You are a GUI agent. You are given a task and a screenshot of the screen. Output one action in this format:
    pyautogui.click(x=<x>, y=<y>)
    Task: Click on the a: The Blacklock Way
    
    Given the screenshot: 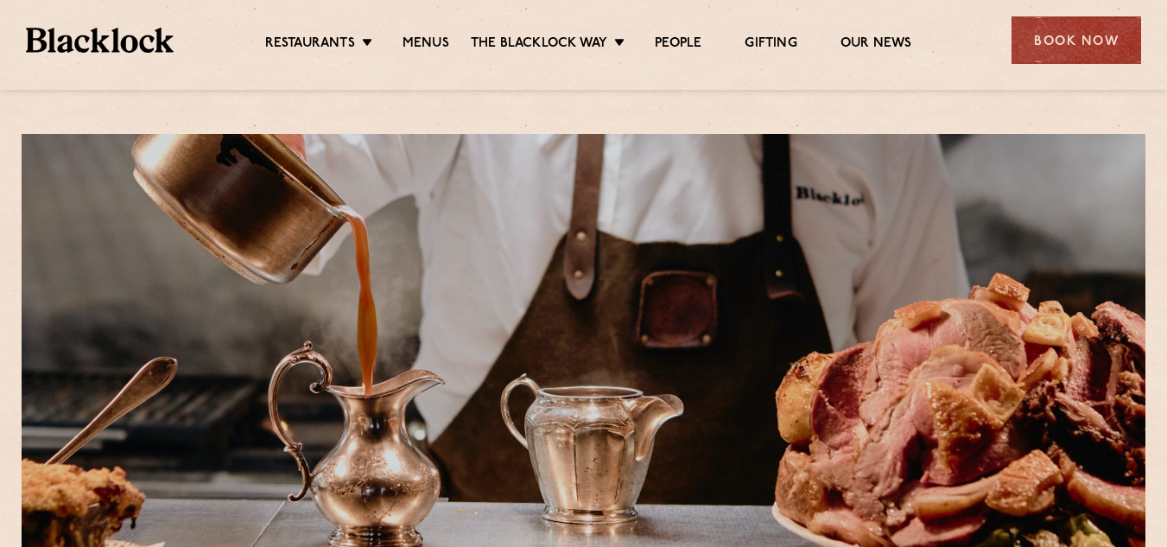 What is the action you would take?
    pyautogui.click(x=539, y=45)
    